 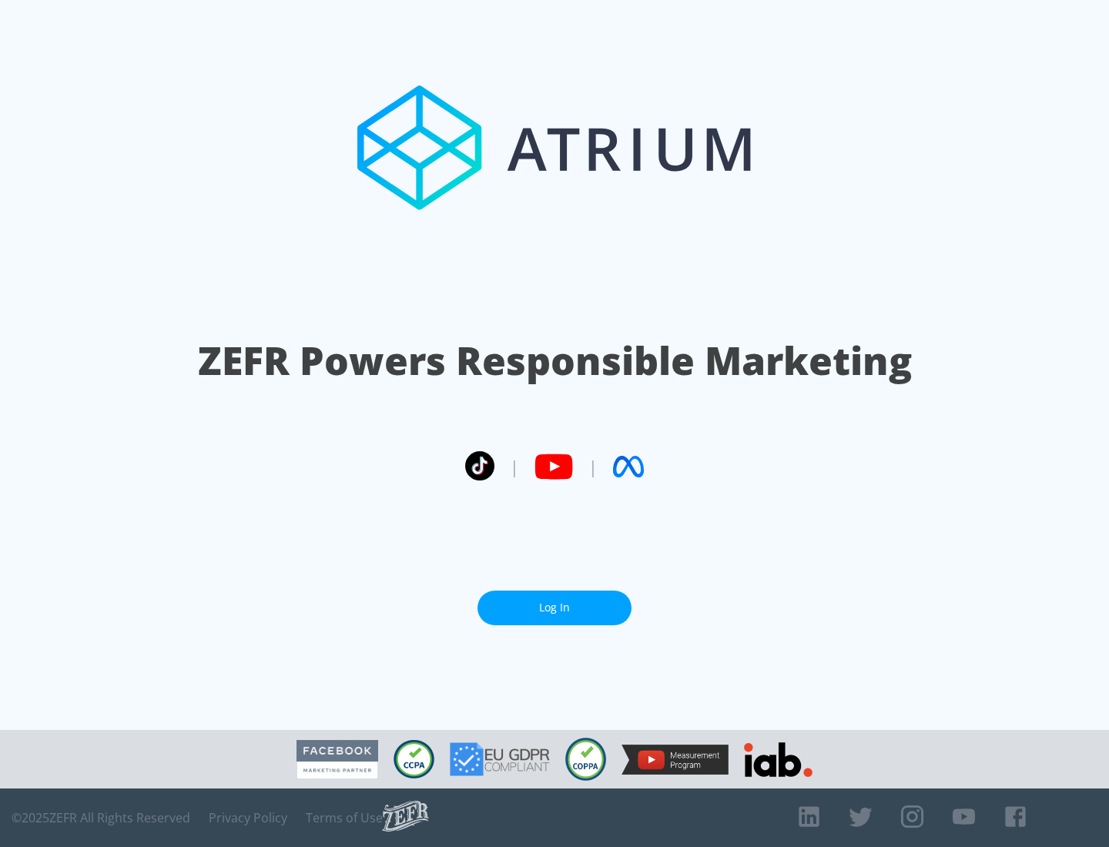 What do you see at coordinates (585, 759) in the screenshot?
I see `img: COPPA Compliant` at bounding box center [585, 759].